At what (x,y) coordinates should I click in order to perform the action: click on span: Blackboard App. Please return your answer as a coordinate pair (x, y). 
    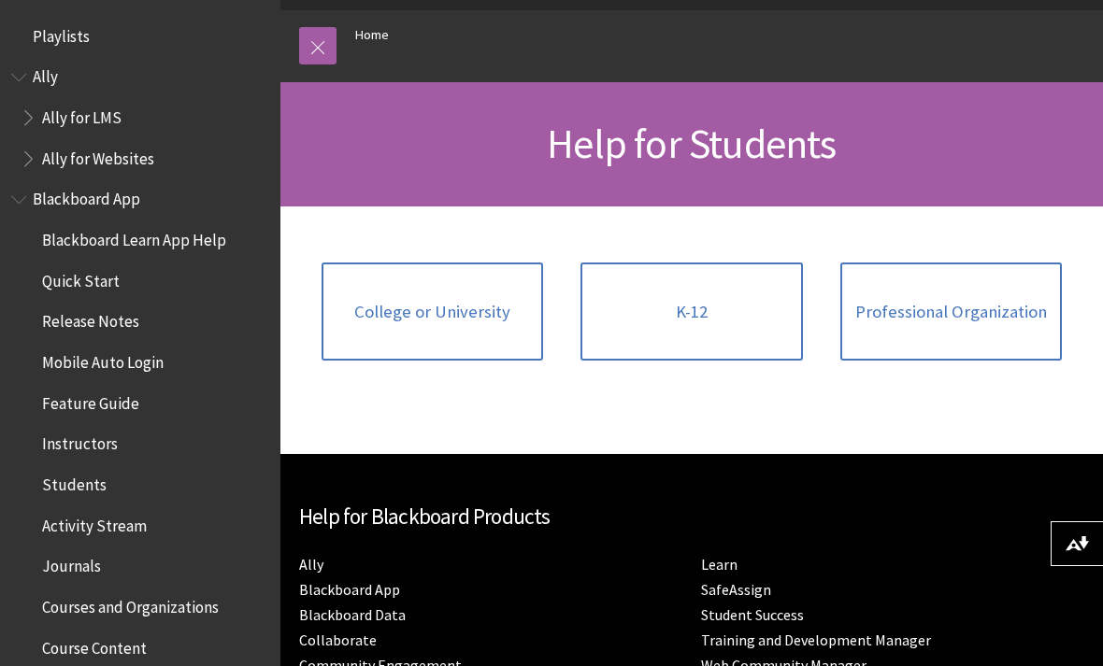
    Looking at the image, I should click on (86, 196).